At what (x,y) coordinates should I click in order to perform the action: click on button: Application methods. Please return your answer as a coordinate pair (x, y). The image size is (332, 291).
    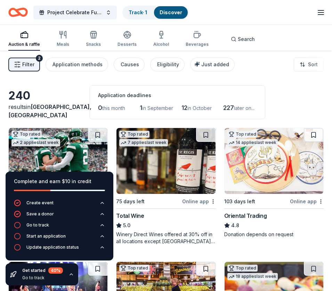
    Looking at the image, I should click on (77, 65).